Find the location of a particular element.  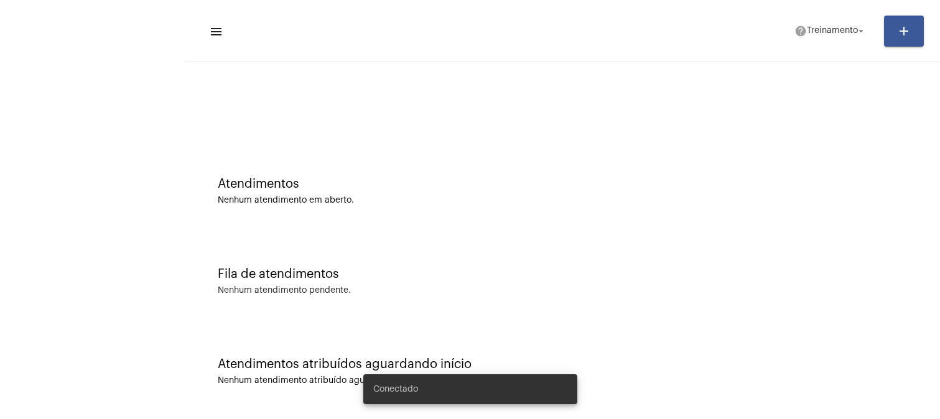

div: Nenhum atendimento atribuído aguardando. is located at coordinates (563, 381).